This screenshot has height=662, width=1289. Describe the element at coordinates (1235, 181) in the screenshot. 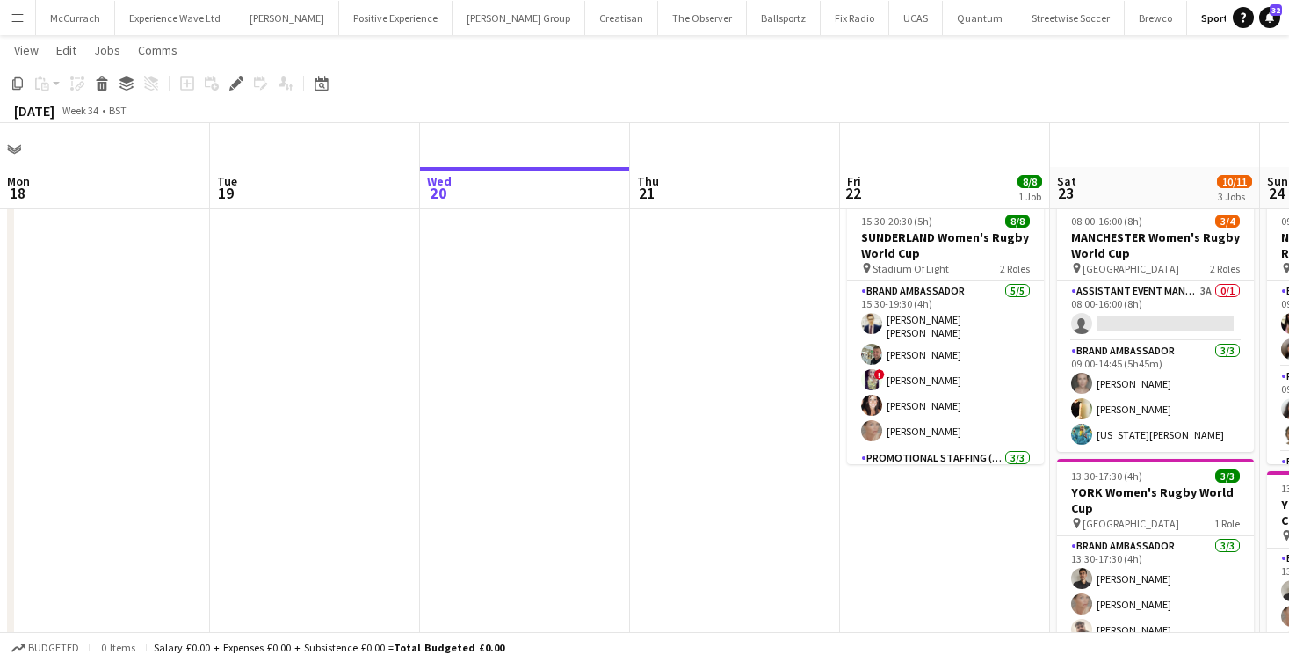

I see `span: 10/11` at that location.